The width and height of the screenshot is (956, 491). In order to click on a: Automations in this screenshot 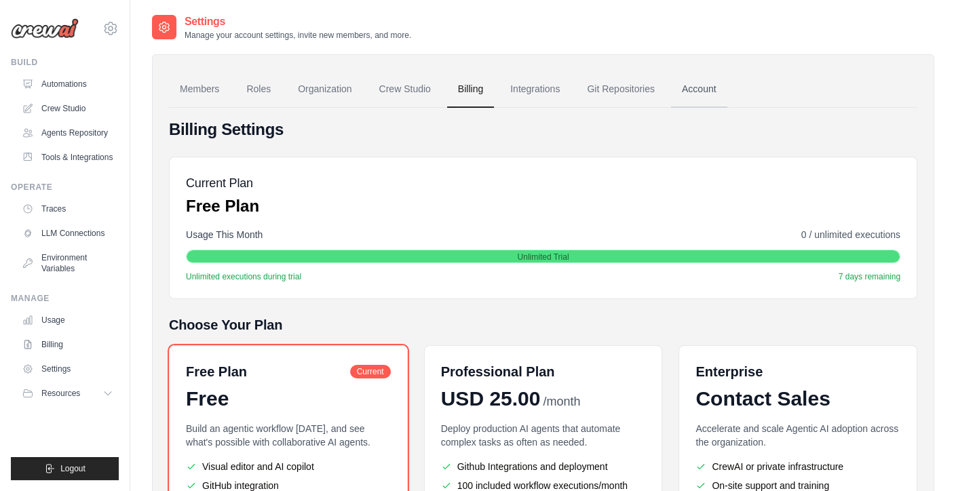, I will do `click(67, 84)`.